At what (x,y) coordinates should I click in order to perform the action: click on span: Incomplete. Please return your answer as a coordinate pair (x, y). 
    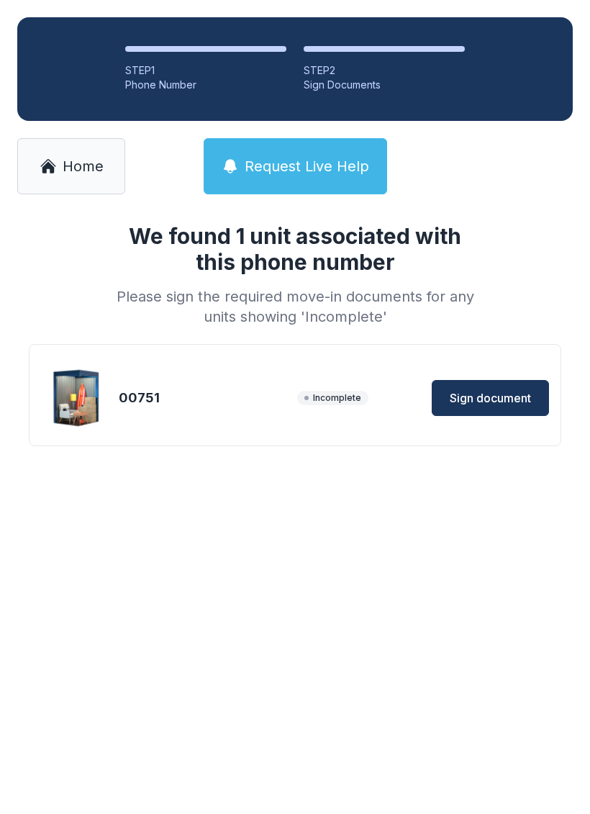
    Looking at the image, I should click on (333, 398).